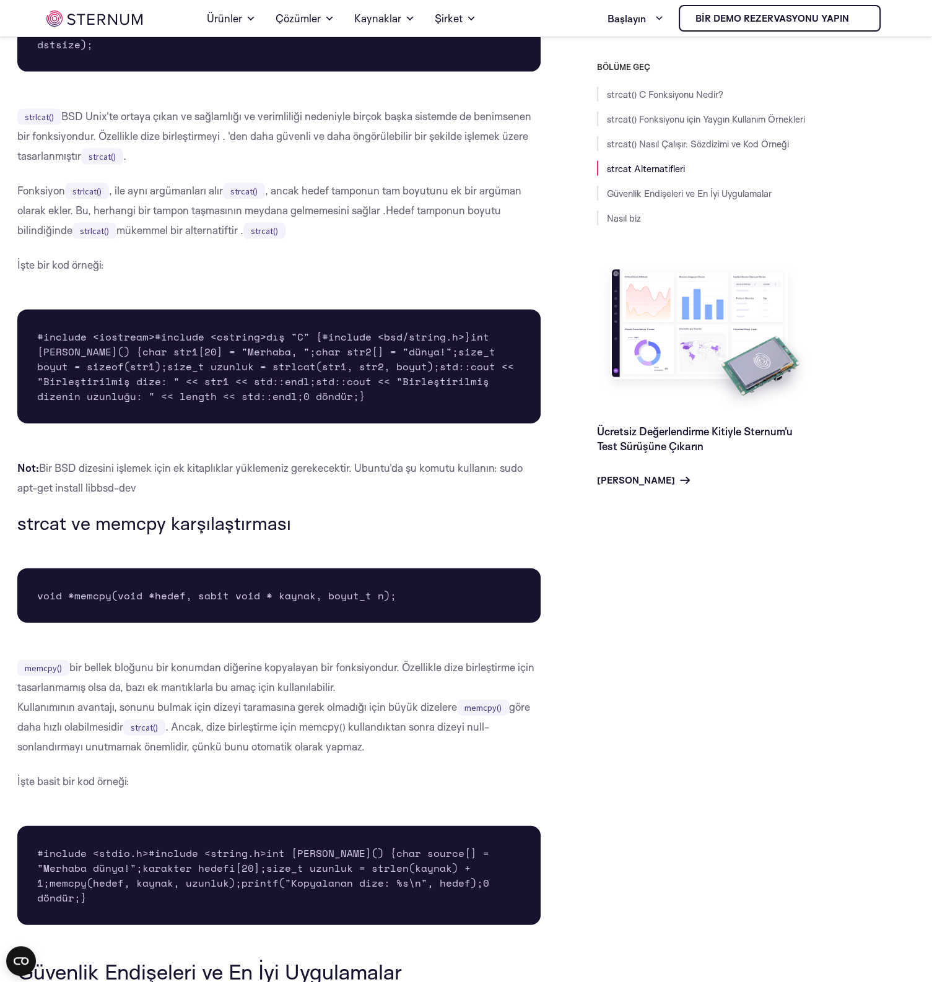 This screenshot has width=932, height=982. What do you see at coordinates (237, 707) in the screenshot?
I see `font: Kullanımının avantajı, sonunu bulmak için dizeyi taramasına gerek olmadığı için büyük dizelere` at bounding box center [237, 707].